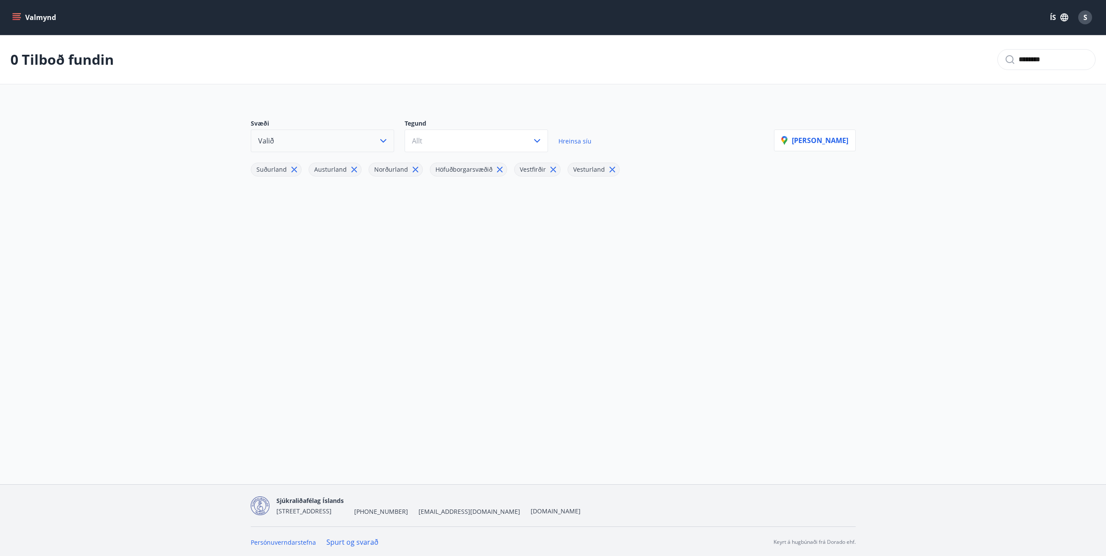 The image size is (1106, 556). What do you see at coordinates (330, 169) in the screenshot?
I see `span: Austurland` at bounding box center [330, 169].